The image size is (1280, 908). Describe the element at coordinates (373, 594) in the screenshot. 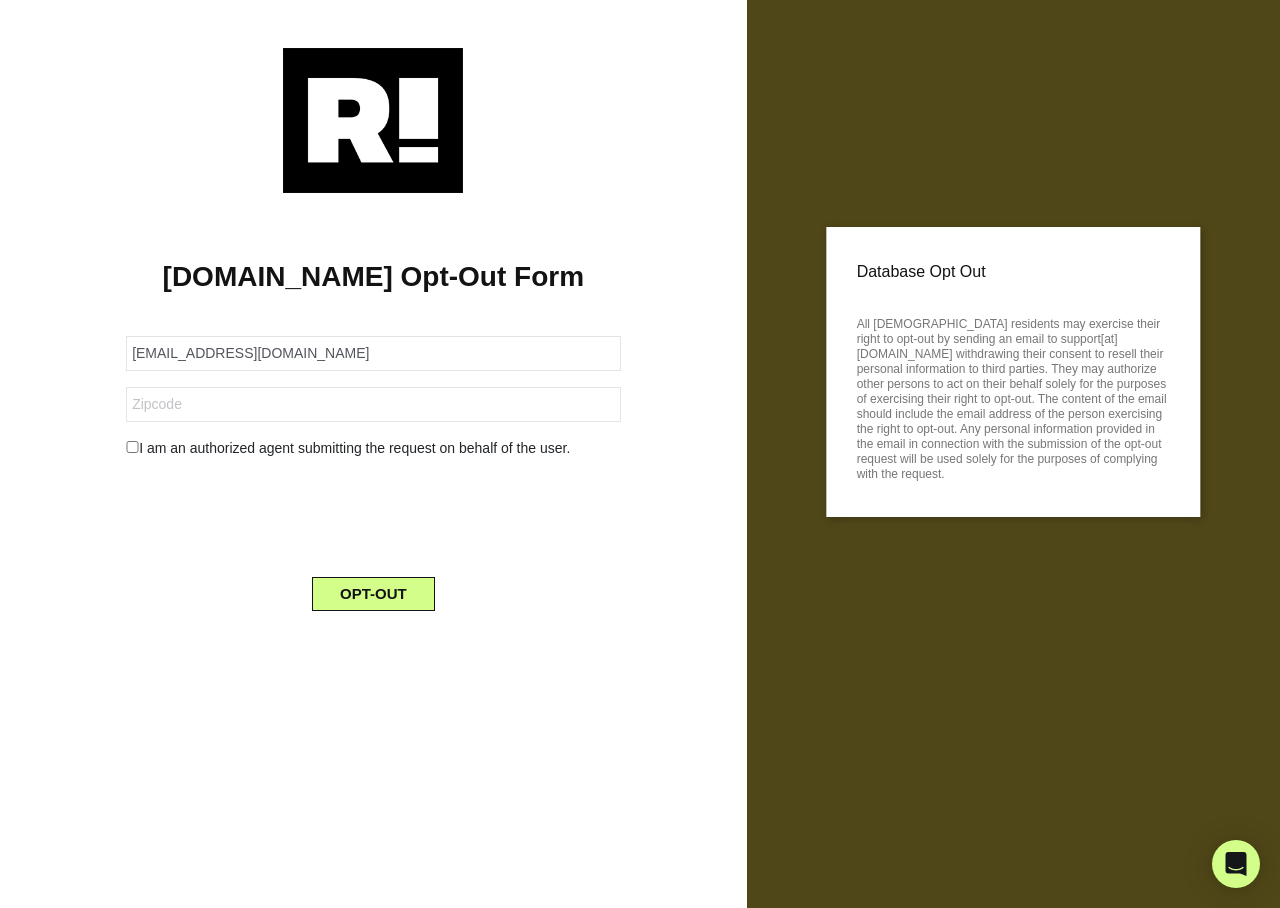

I see `button: OPT-OUT` at that location.